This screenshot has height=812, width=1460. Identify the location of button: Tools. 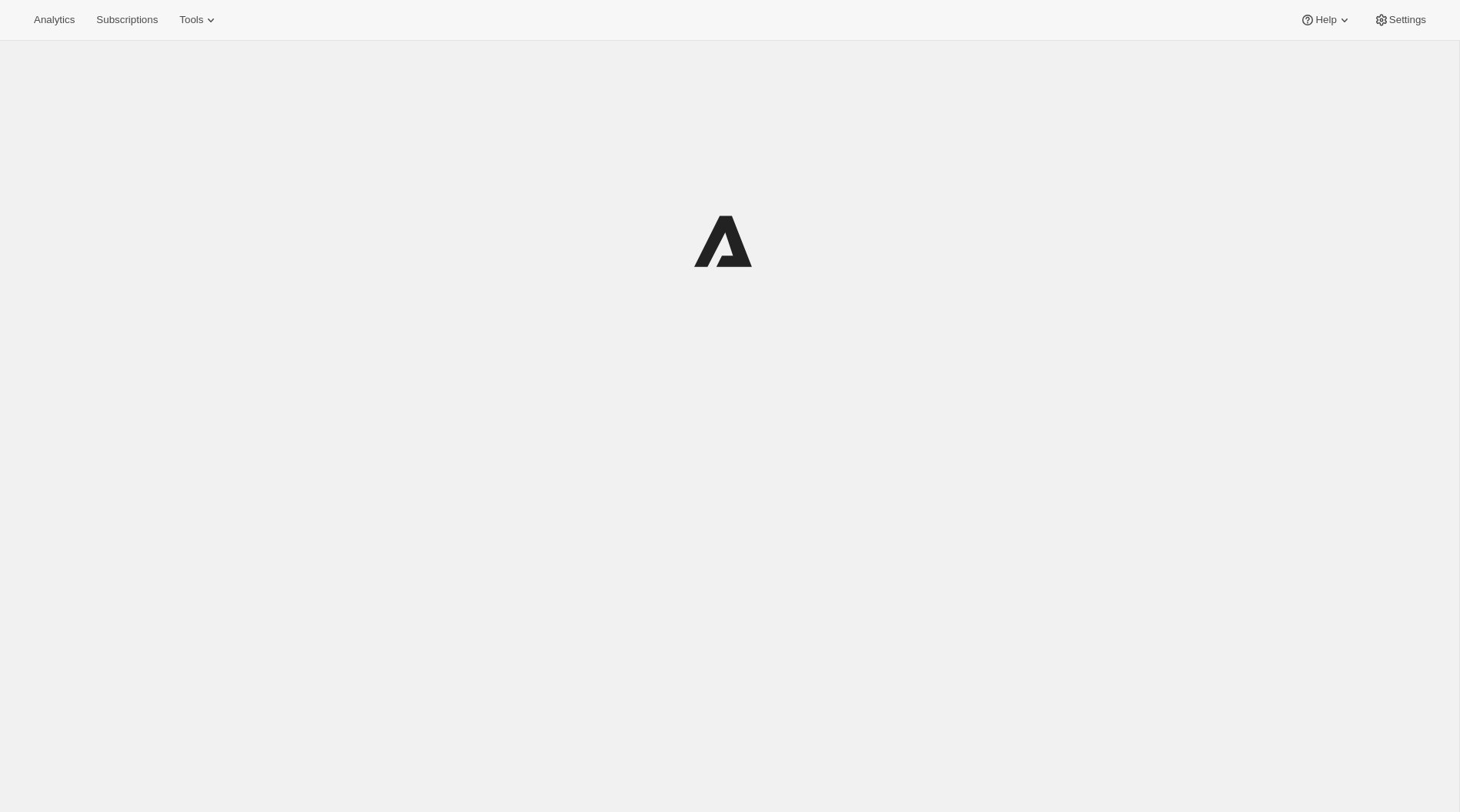
(198, 20).